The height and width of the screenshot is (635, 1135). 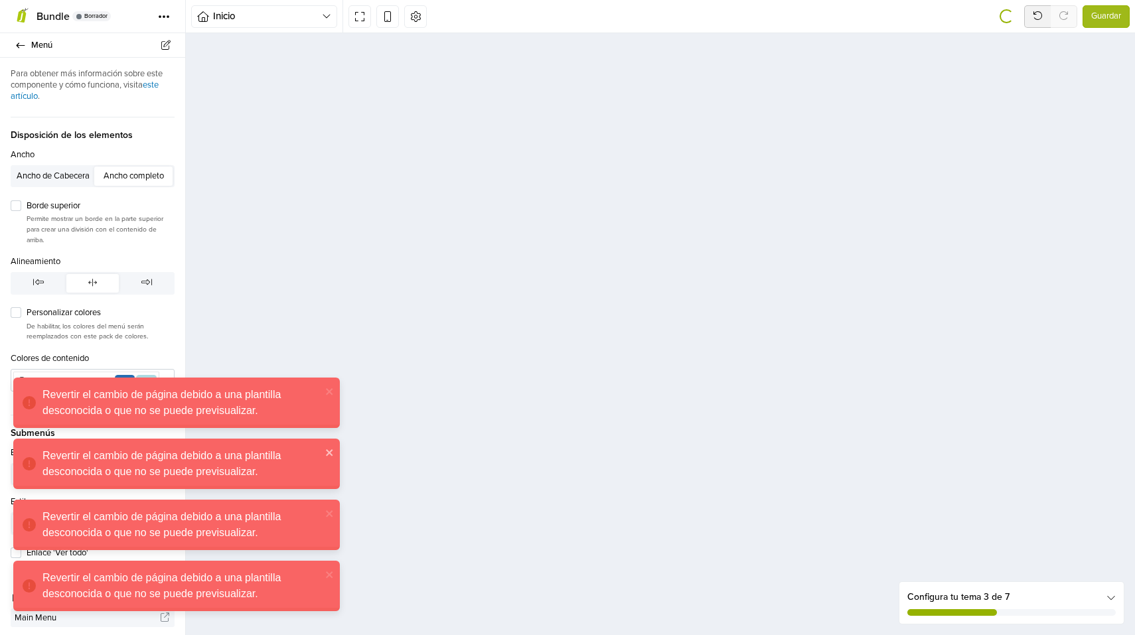 What do you see at coordinates (1106, 17) in the screenshot?
I see `span: Guardar` at bounding box center [1106, 17].